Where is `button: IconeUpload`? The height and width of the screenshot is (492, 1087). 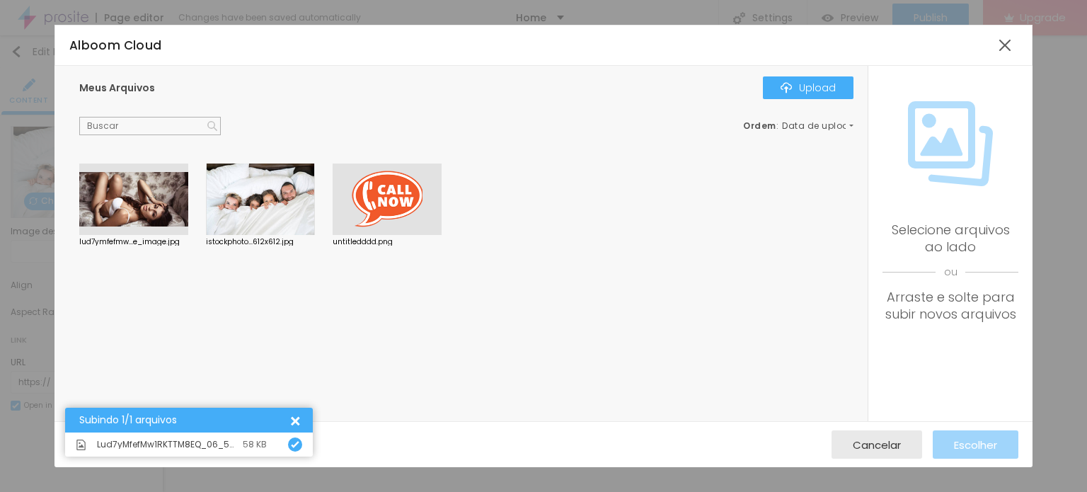 button: IconeUpload is located at coordinates (808, 88).